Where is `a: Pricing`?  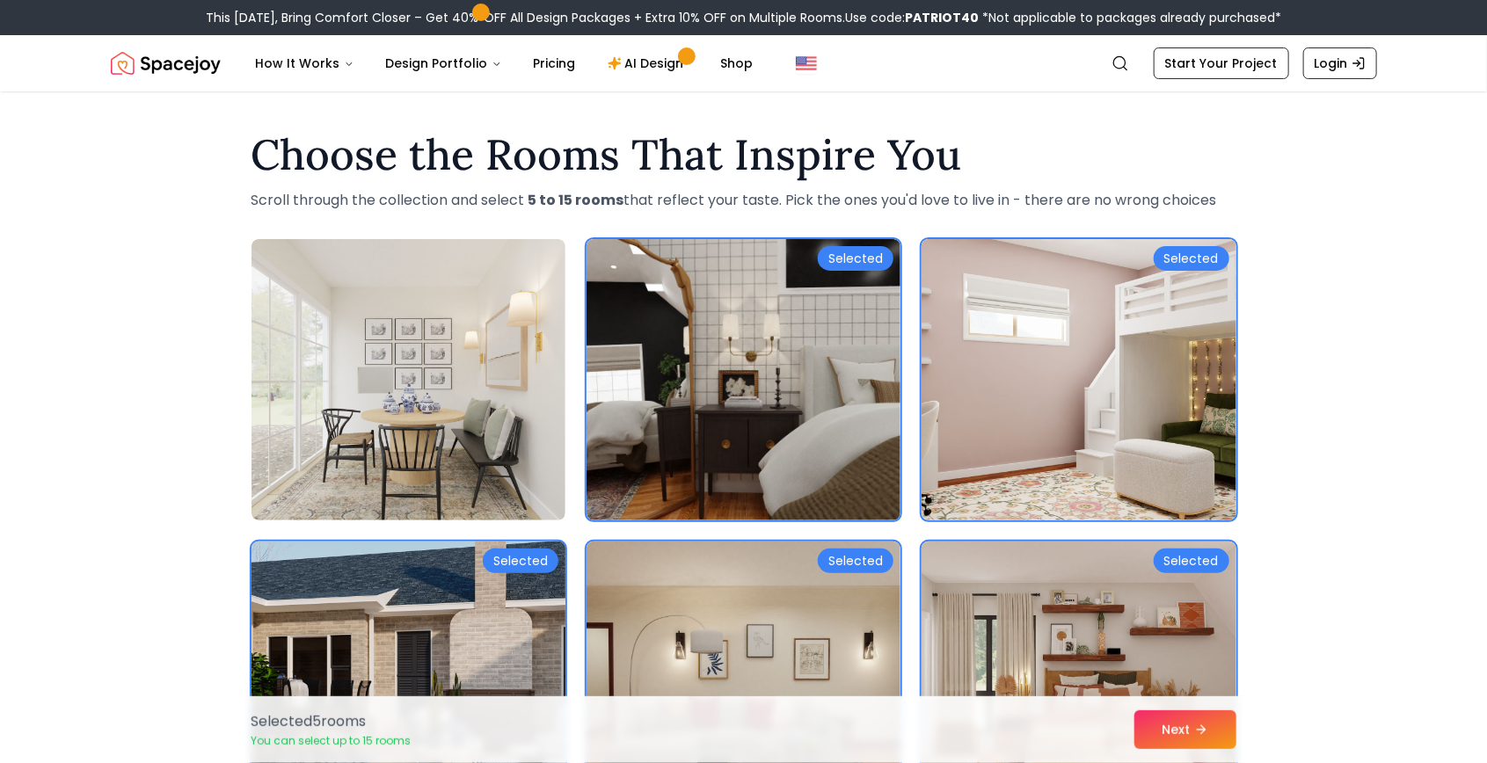 a: Pricing is located at coordinates (555, 63).